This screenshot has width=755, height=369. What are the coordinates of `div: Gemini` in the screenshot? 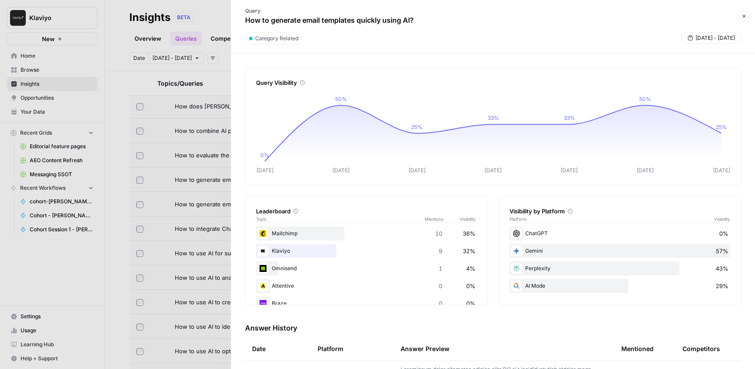 It's located at (620, 251).